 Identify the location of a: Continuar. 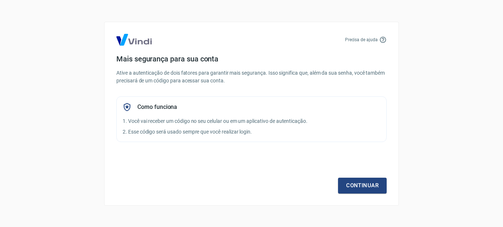
(362, 186).